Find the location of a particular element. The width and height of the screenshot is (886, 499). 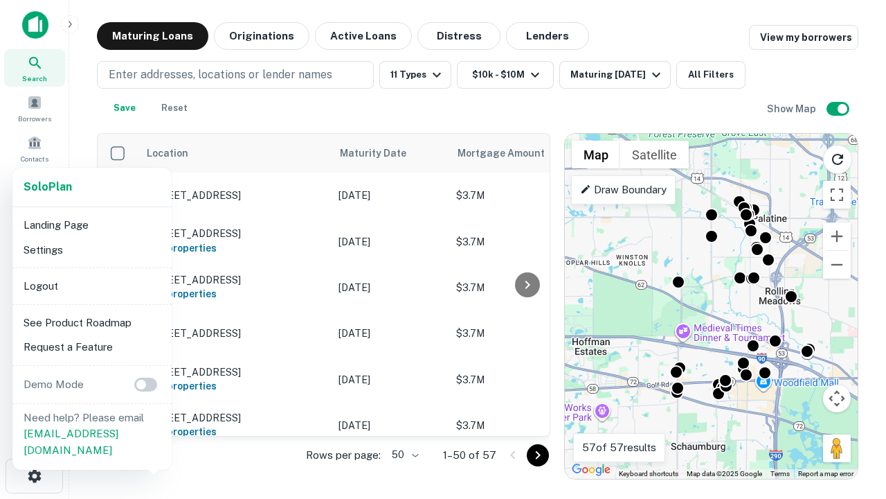

li: Settings is located at coordinates (92, 250).